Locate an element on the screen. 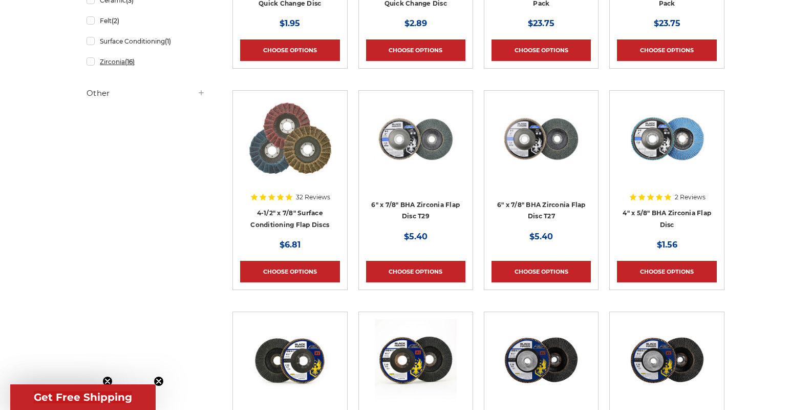 This screenshot has width=811, height=410. div: Get Free ShippingClose teaser is located at coordinates (83, 397).